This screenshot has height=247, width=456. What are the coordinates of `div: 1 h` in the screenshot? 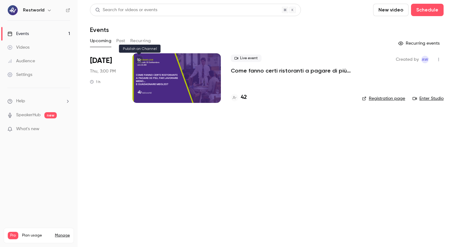 It's located at (95, 82).